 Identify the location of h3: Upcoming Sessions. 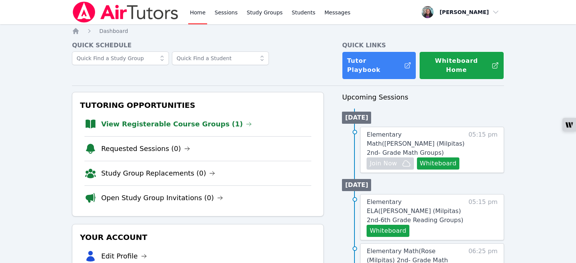
(423, 97).